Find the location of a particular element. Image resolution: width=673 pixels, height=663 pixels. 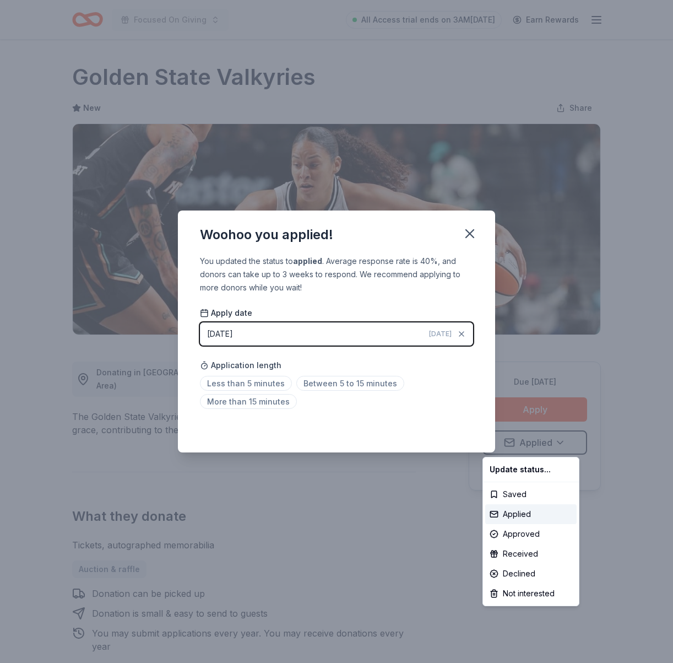

div: Declined is located at coordinates (531, 574).